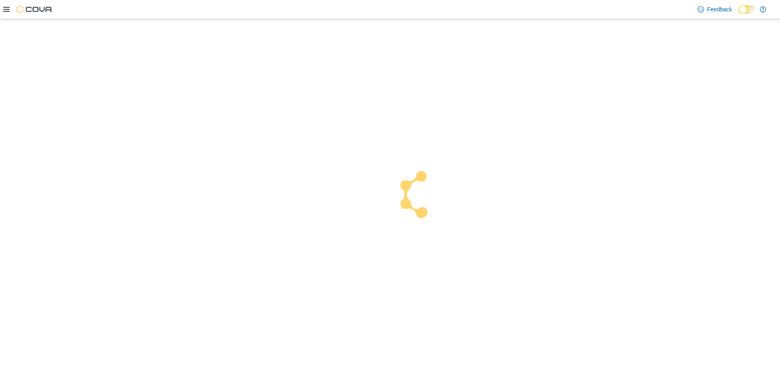 The height and width of the screenshot is (384, 780). I want to click on img: cova-loader, so click(420, 195).